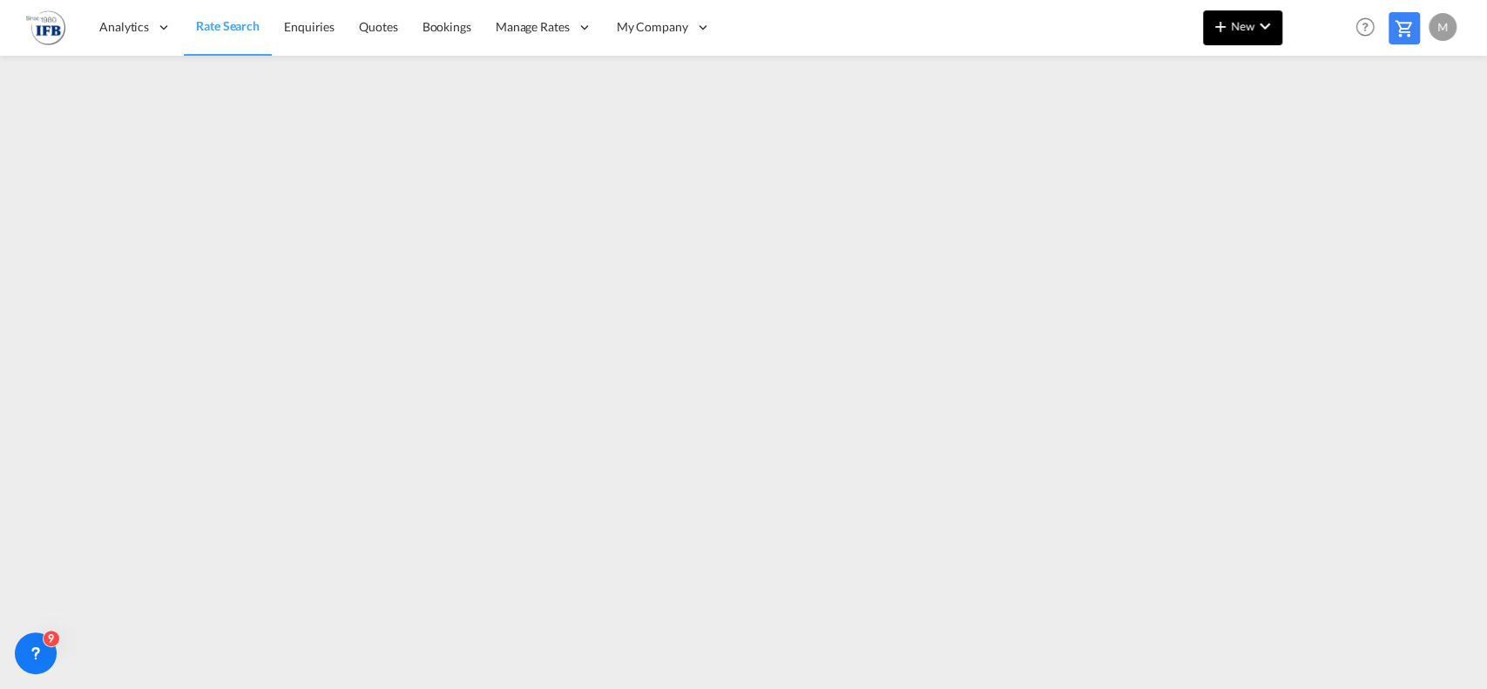 This screenshot has height=689, width=1487. I want to click on img: 2b726980256c11eeaa87296e05903fd5.png, so click(45, 27).